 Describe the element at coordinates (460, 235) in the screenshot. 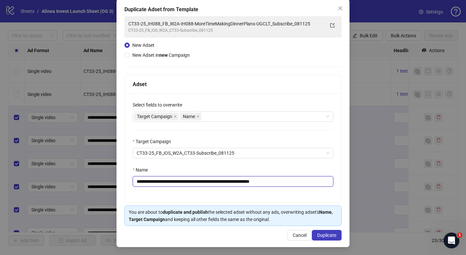

I see `span: 1` at that location.